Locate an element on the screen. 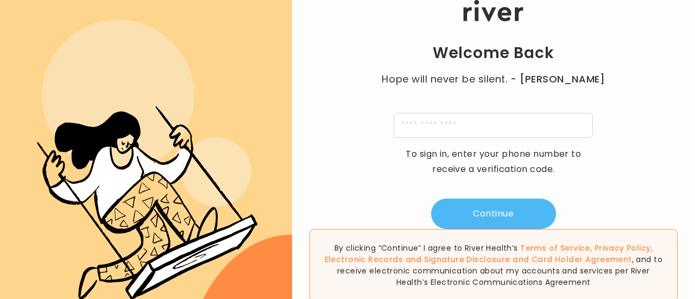 The width and height of the screenshot is (695, 299). a: Privacy Policy is located at coordinates (623, 248).